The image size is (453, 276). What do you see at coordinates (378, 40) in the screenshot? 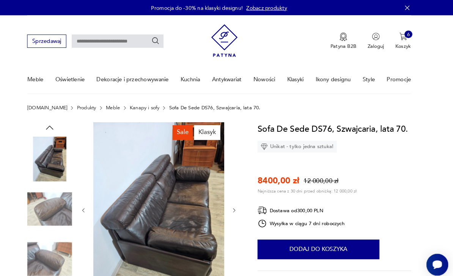
I see `button: Zaloguj` at bounding box center [378, 40].